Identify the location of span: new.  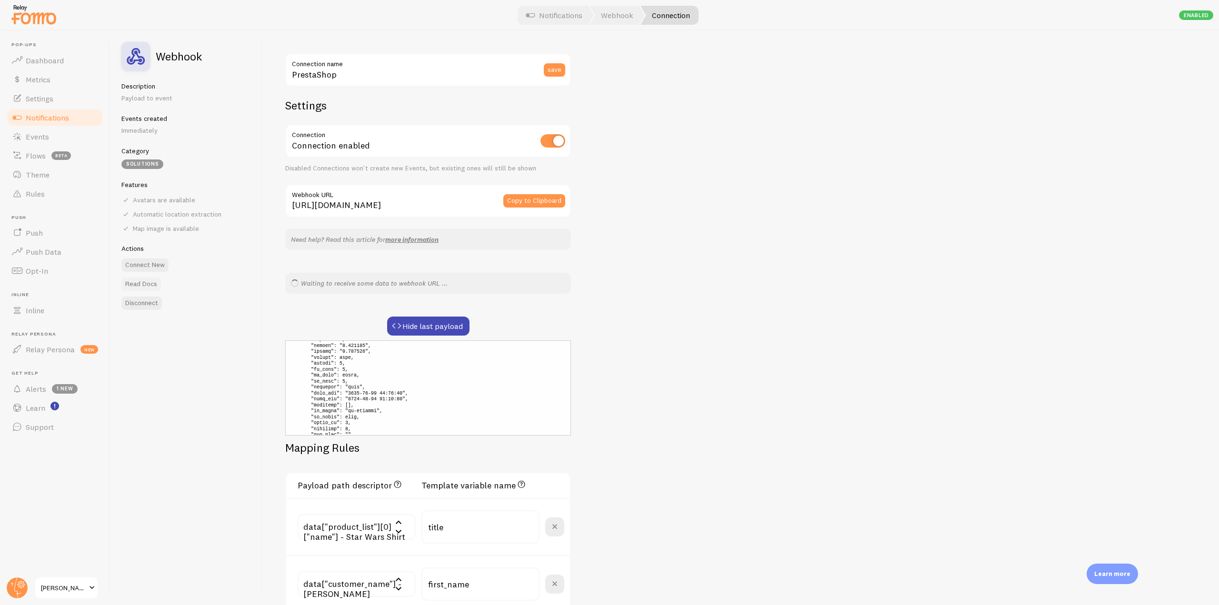
(89, 349).